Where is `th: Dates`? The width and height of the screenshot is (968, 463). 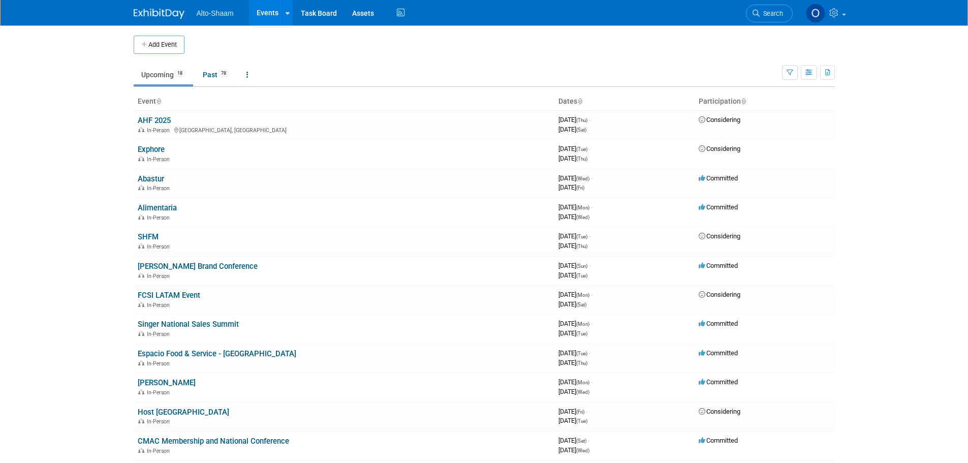
th: Dates is located at coordinates (624, 102).